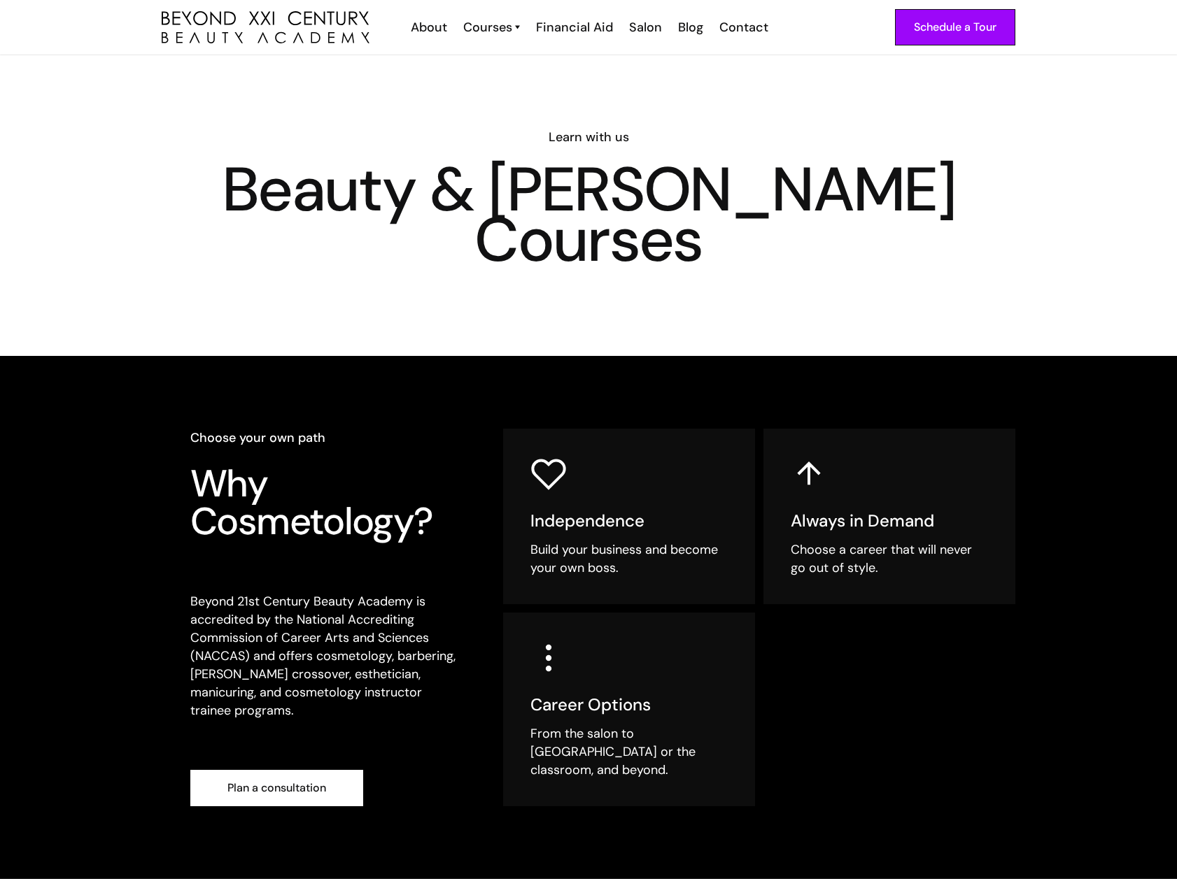  Describe the element at coordinates (691, 27) in the screenshot. I see `div: Blog` at that location.